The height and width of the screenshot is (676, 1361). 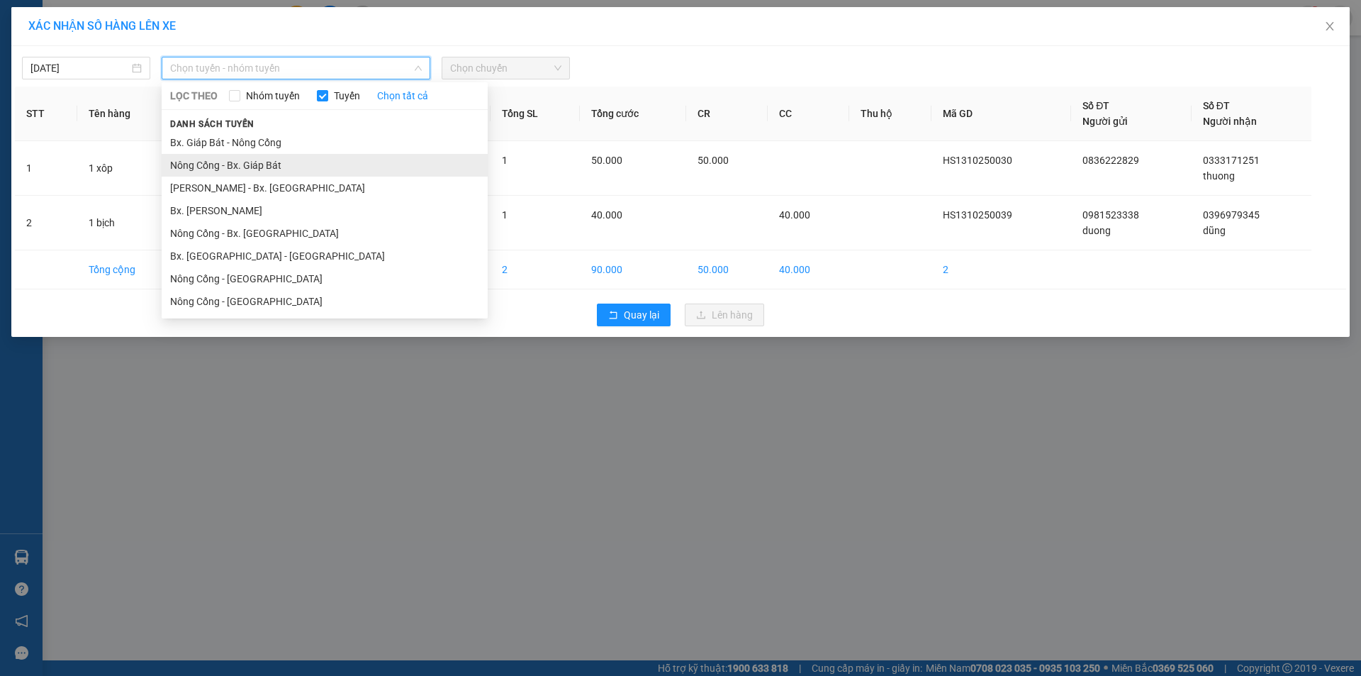 What do you see at coordinates (403, 96) in the screenshot?
I see `a: Chọn tất cả` at bounding box center [403, 96].